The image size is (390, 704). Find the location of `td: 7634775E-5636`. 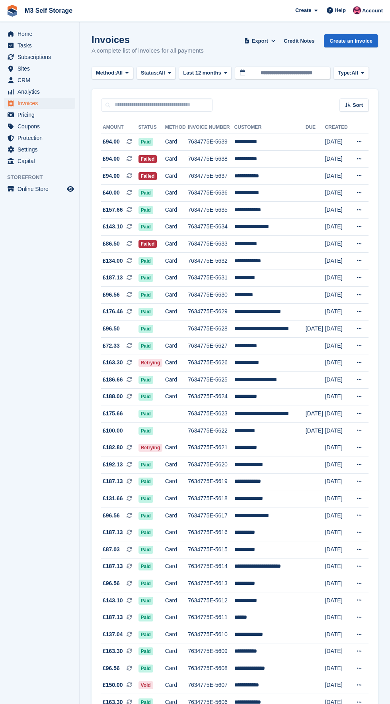

td: 7634775E-5636 is located at coordinates (211, 193).